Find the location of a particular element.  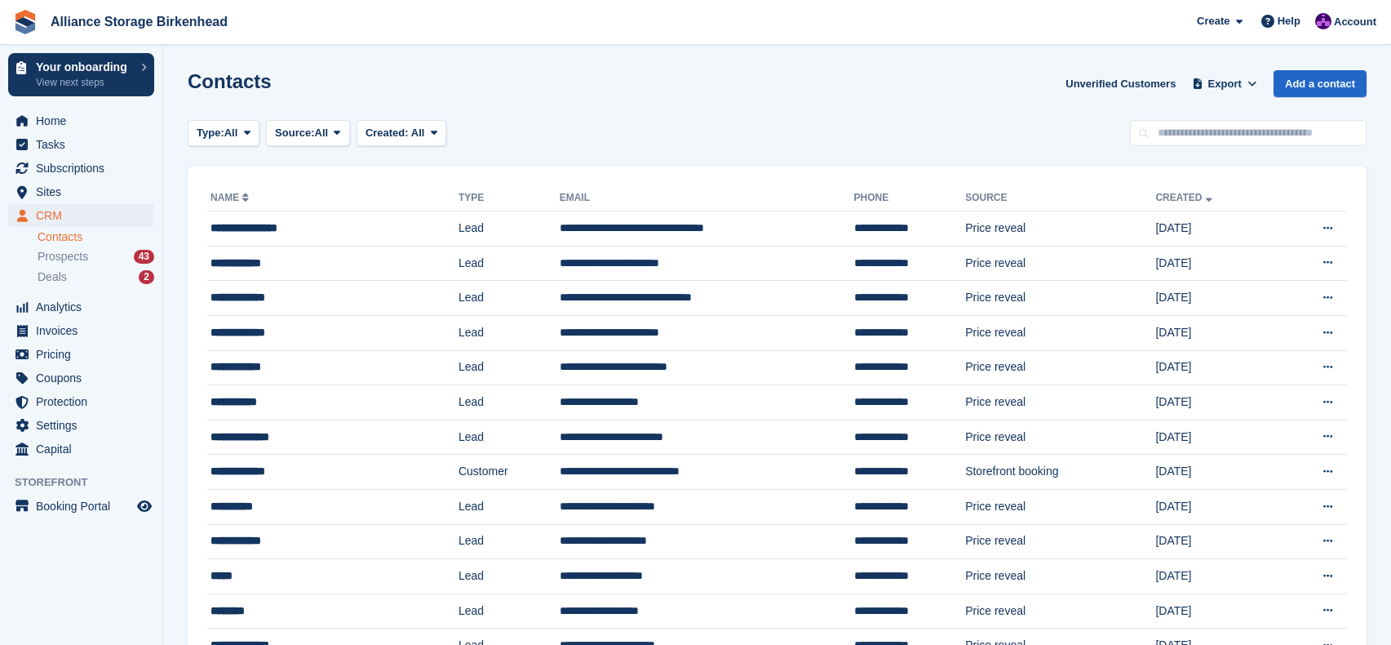

img: Romilly Norton is located at coordinates (1323, 21).